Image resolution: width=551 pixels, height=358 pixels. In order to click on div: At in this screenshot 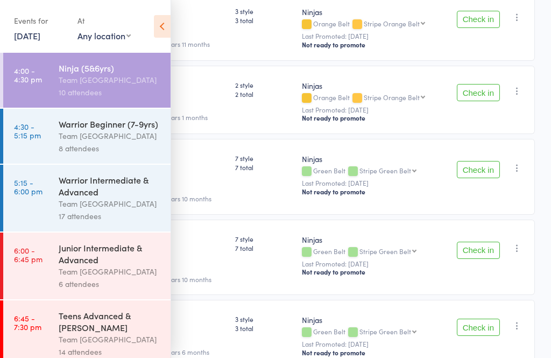, I will do `click(104, 20)`.